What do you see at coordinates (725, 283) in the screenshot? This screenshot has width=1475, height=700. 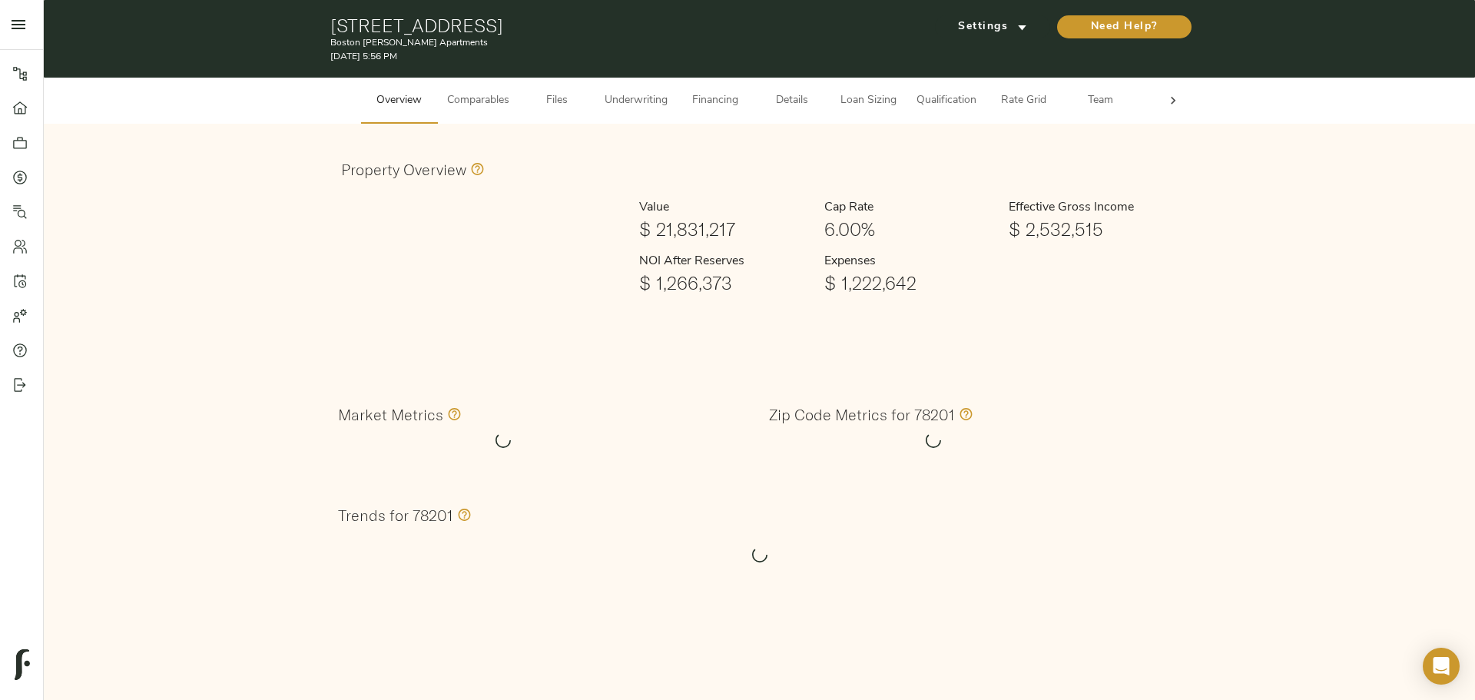 I see `h1: $ 1,266,373` at bounding box center [725, 283].